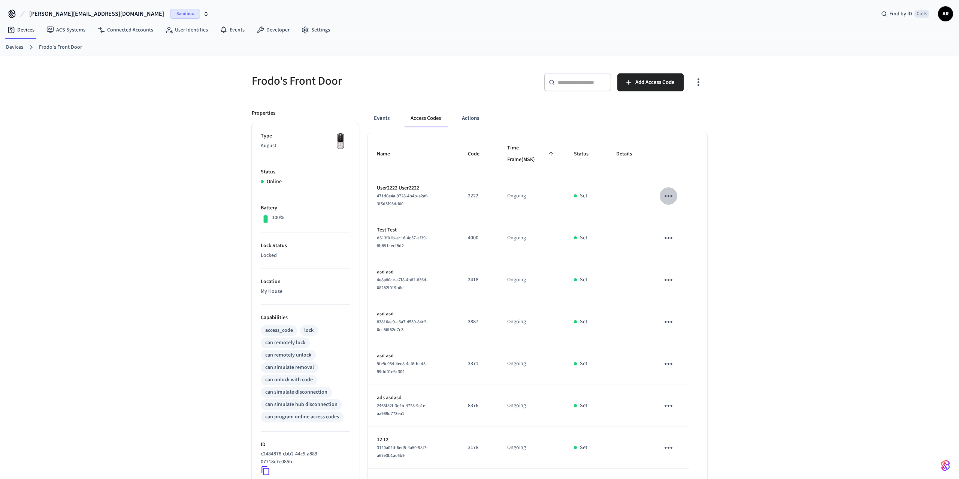 The width and height of the screenshot is (959, 479). What do you see at coordinates (305, 292) in the screenshot?
I see `p: My House` at bounding box center [305, 292].